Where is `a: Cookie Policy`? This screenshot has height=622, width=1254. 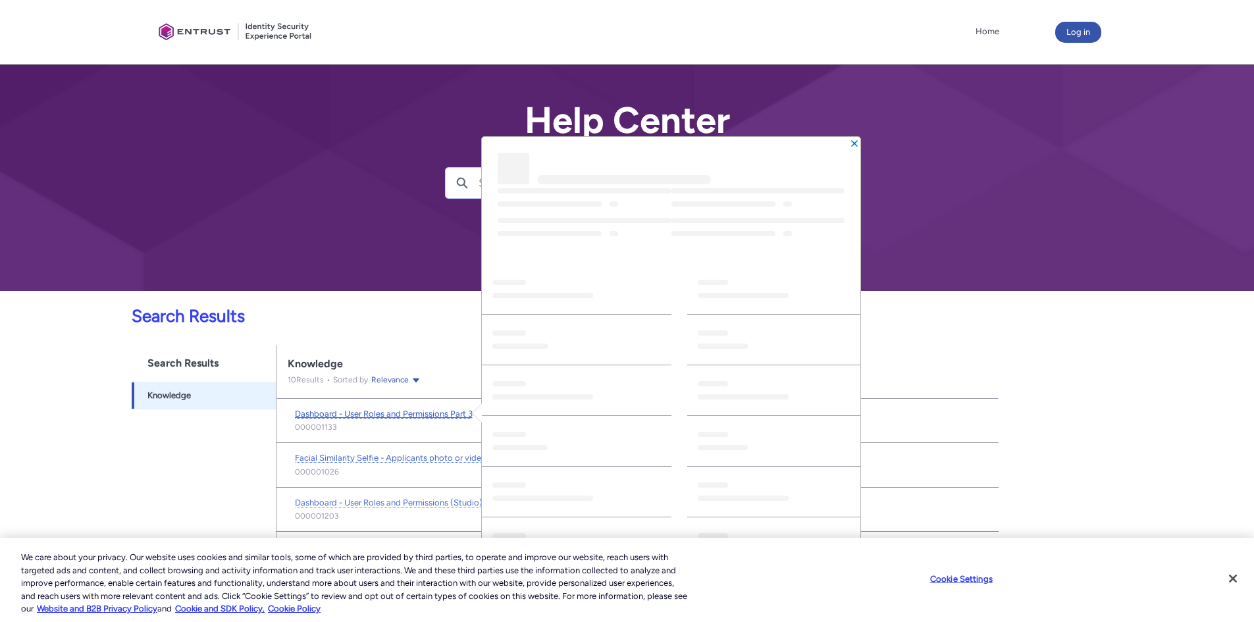
a: Cookie Policy is located at coordinates (294, 608).